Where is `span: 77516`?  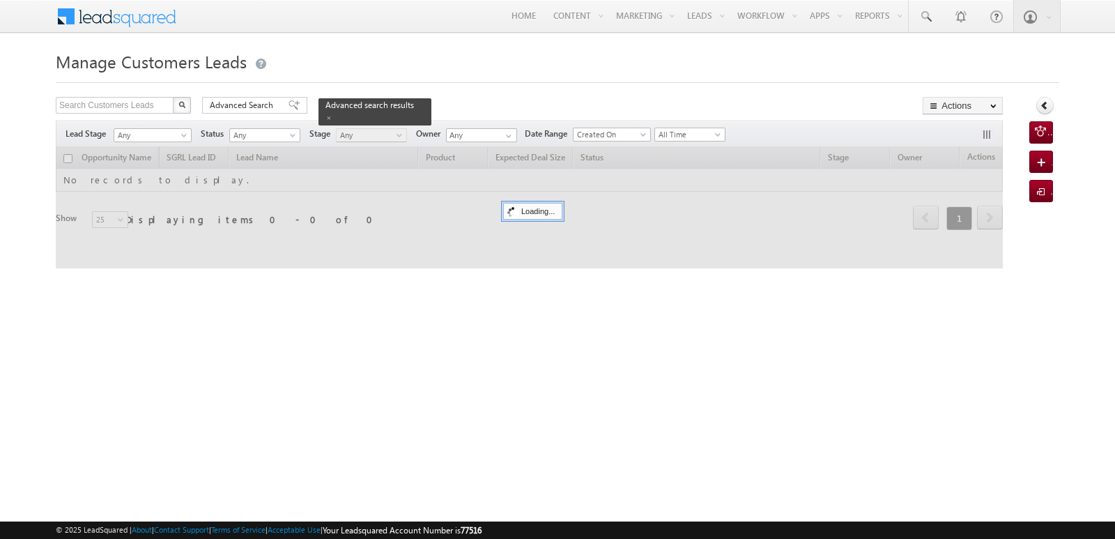
span: 77516 is located at coordinates (471, 530).